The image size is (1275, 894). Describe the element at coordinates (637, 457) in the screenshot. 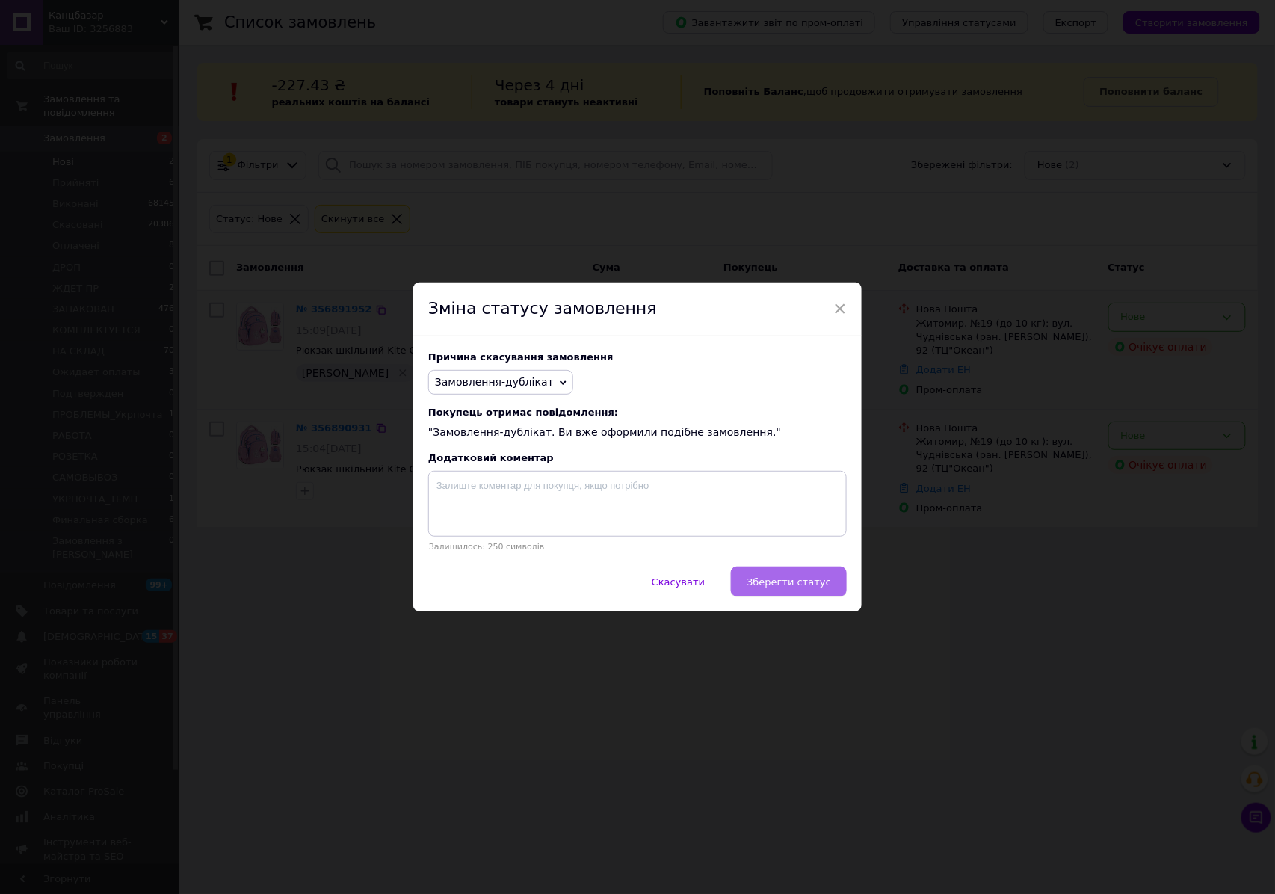

I see `div: Додатковий коментар` at that location.